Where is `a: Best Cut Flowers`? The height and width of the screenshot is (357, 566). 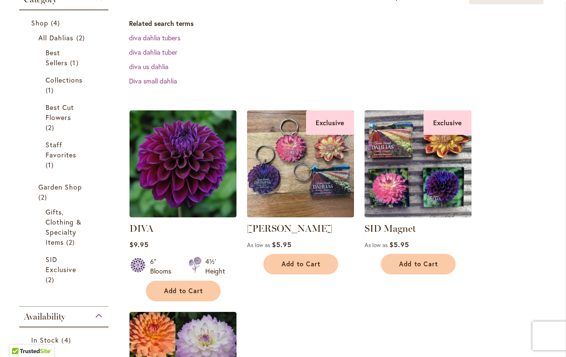 a: Best Cut Flowers is located at coordinates (65, 117).